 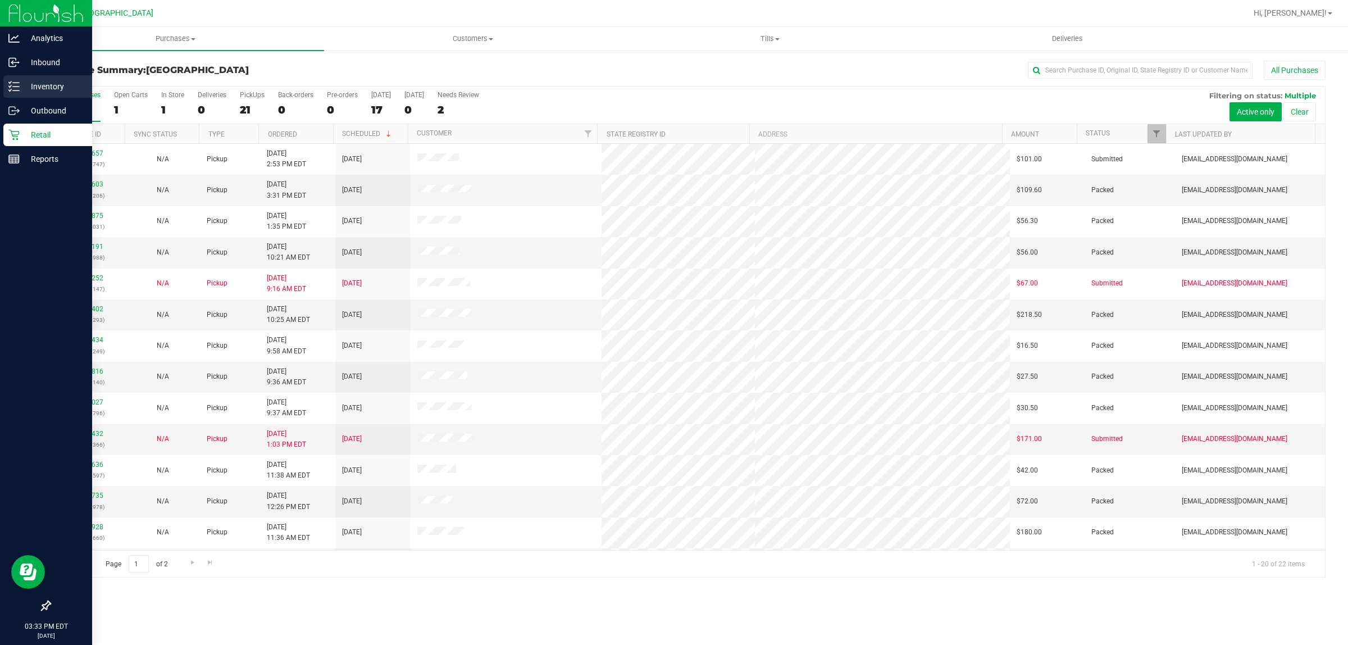 I want to click on a: 11826434, so click(x=88, y=340).